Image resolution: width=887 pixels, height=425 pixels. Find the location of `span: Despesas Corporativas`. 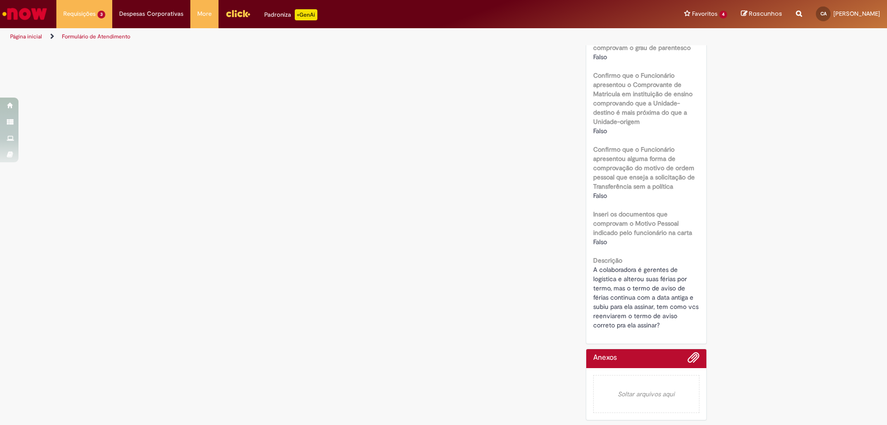

span: Despesas Corporativas is located at coordinates (151, 14).